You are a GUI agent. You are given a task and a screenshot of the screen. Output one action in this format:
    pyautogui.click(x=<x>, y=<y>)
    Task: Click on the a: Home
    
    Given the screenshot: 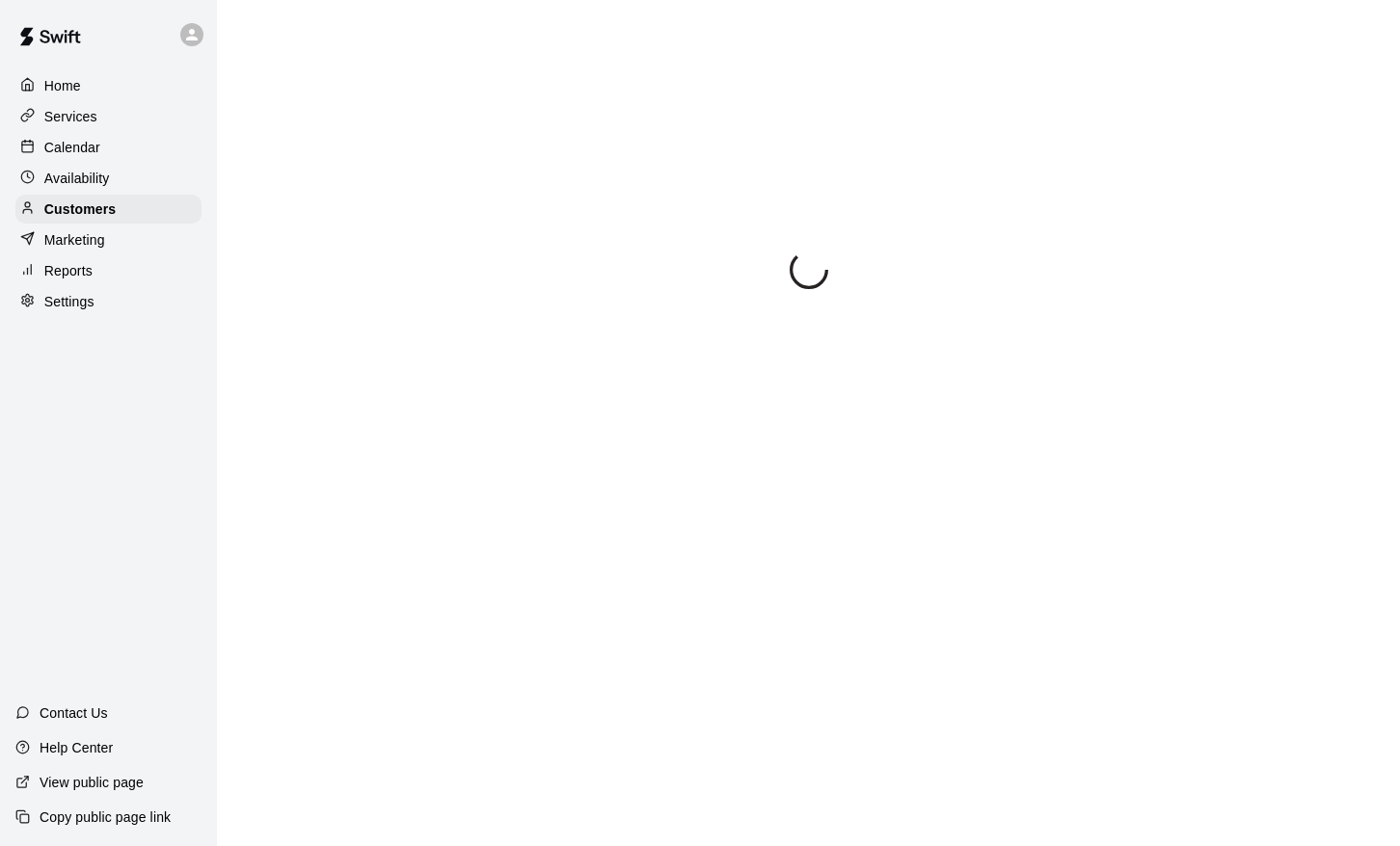 What is the action you would take?
    pyautogui.click(x=108, y=86)
    